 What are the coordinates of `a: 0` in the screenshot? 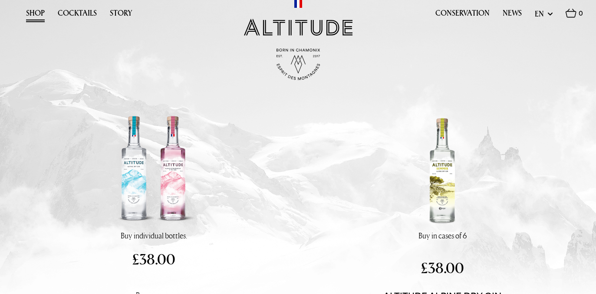 It's located at (574, 16).